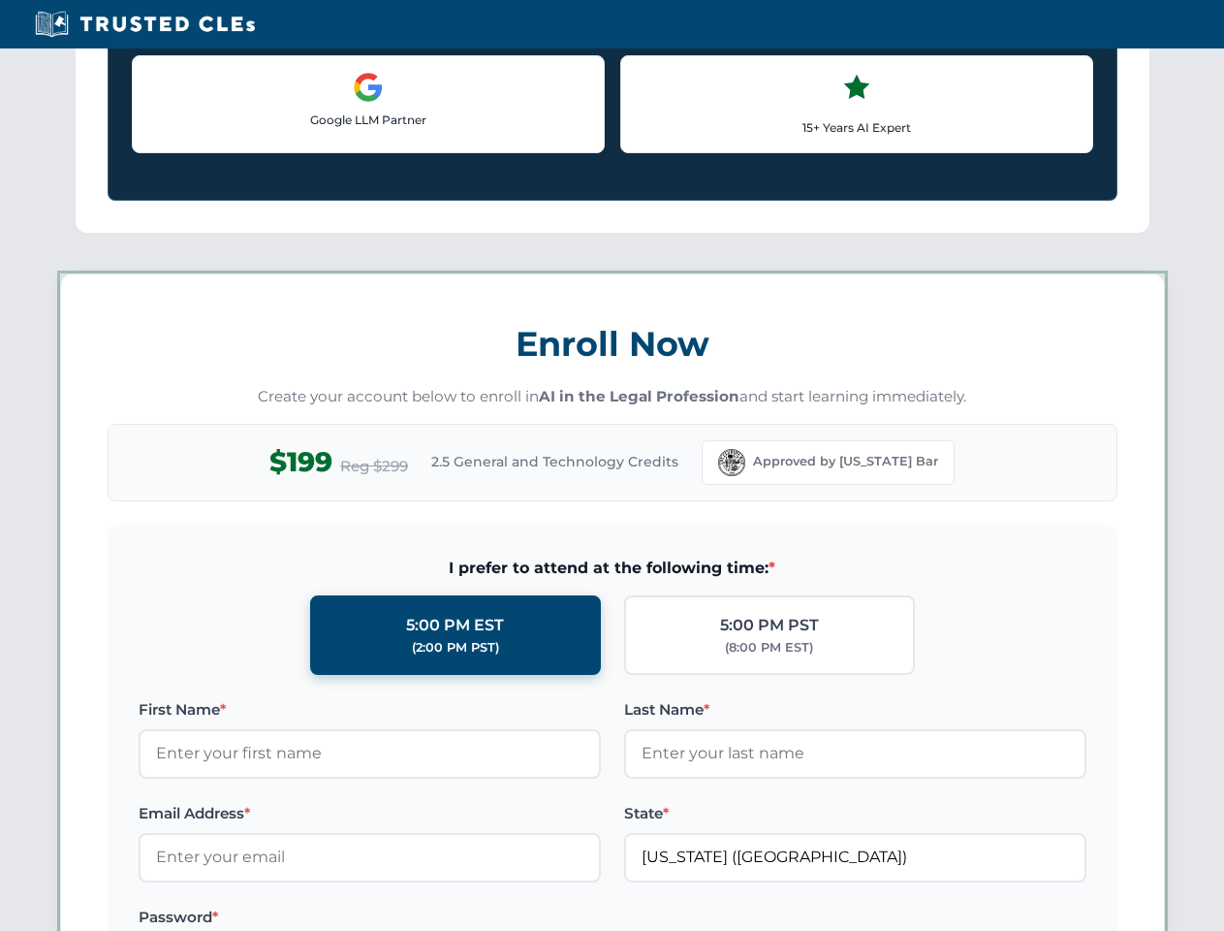 Image resolution: width=1224 pixels, height=931 pixels. What do you see at coordinates (613, 568) in the screenshot?
I see `span: I prefer to attend at the following time:` at bounding box center [613, 568].